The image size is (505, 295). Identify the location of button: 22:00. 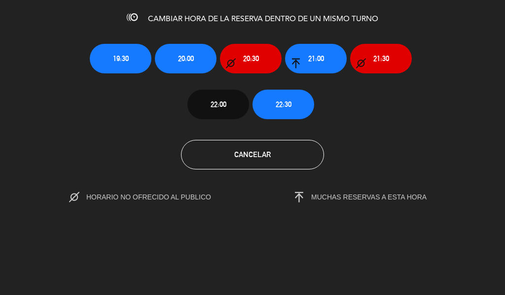
(218, 104).